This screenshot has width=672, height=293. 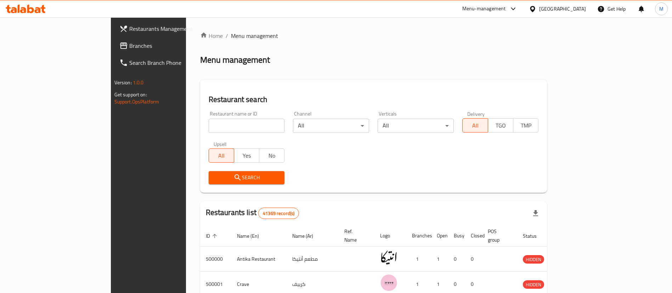 I want to click on span: Name (En), so click(x=253, y=236).